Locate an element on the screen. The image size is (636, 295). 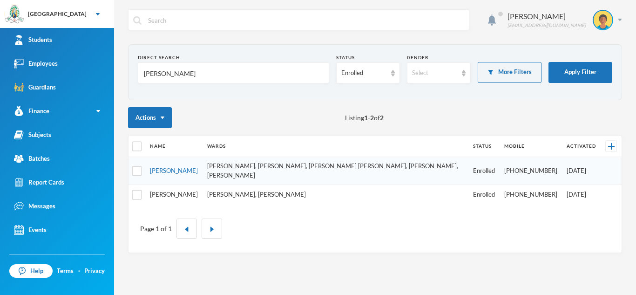
div: Finance is located at coordinates (32, 111).